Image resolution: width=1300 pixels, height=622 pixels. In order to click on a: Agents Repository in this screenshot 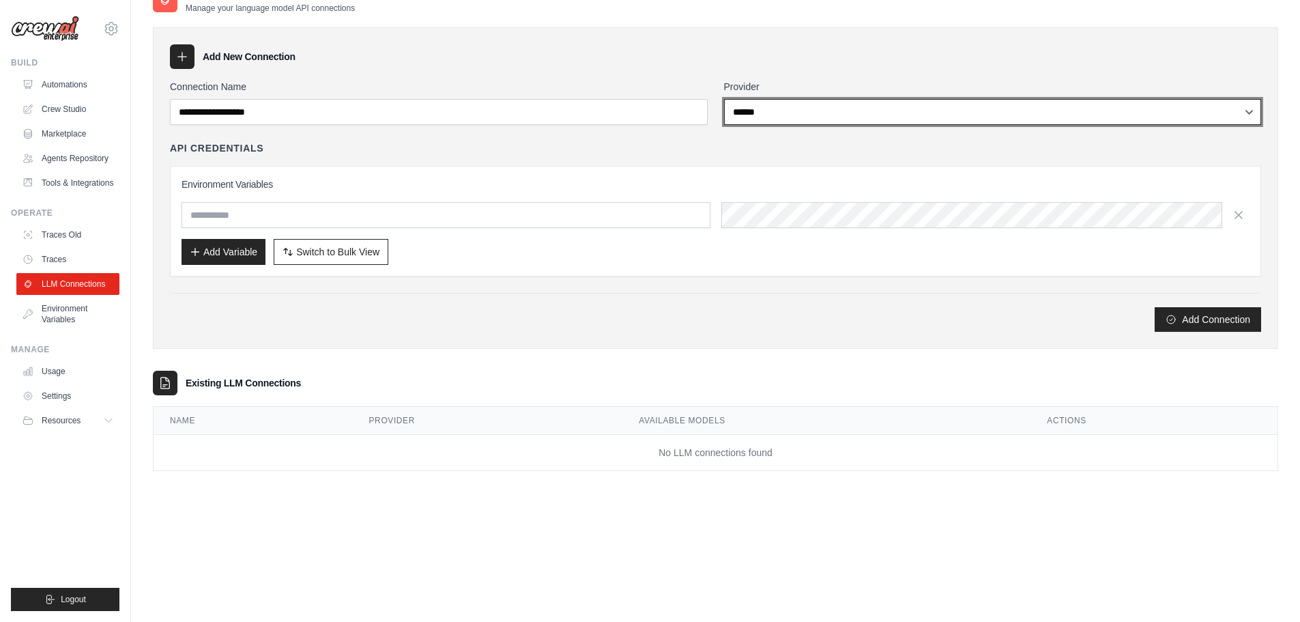, I will do `click(68, 158)`.